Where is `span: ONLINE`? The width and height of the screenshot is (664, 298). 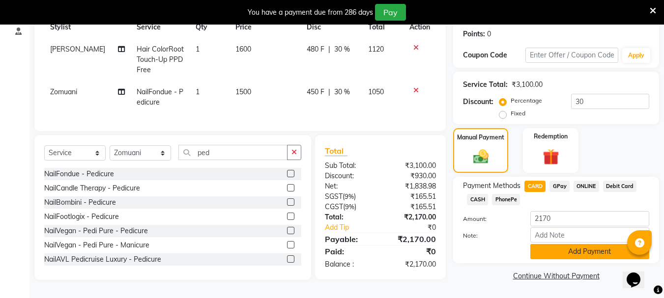
span: ONLINE is located at coordinates (586, 186).